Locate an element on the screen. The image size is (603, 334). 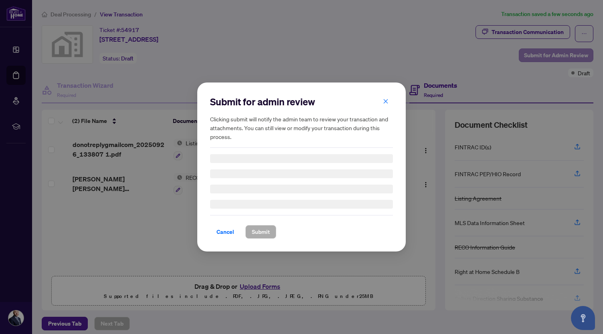
span: Cancel is located at coordinates (225, 232).